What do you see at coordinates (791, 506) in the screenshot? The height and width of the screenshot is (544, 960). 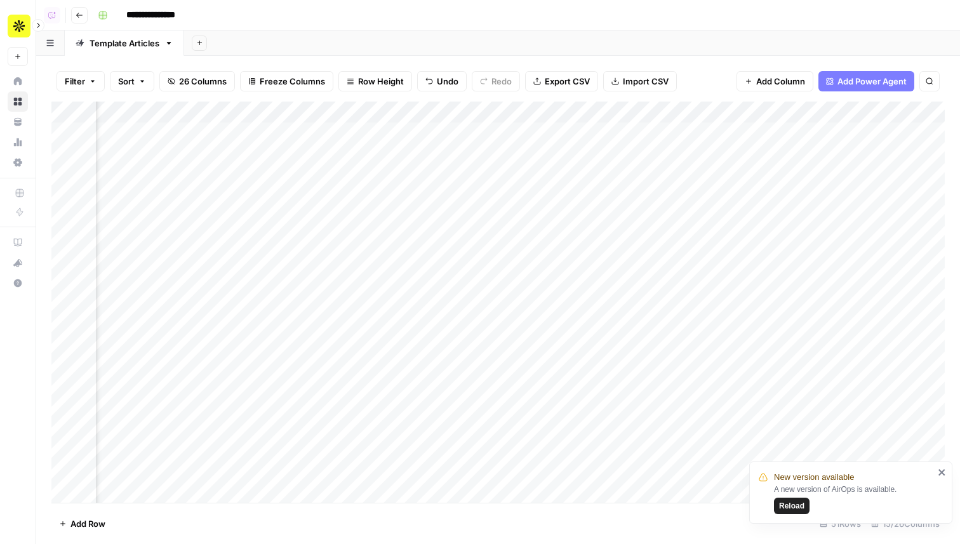 I see `span: Reload` at bounding box center [791, 506].